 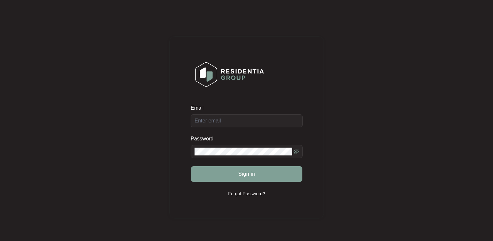 What do you see at coordinates (230, 74) in the screenshot?
I see `img: Login Logo` at bounding box center [230, 74].